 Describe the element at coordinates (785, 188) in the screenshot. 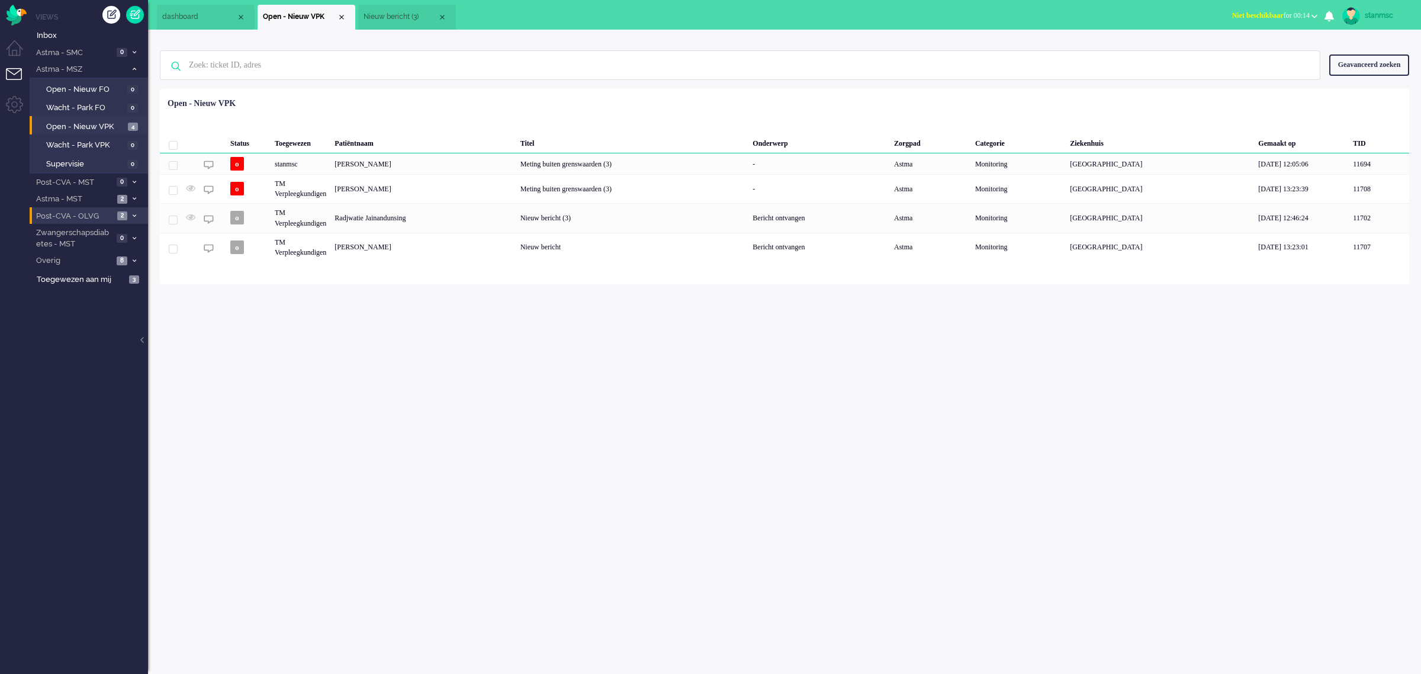

I see `div: 11708` at that location.